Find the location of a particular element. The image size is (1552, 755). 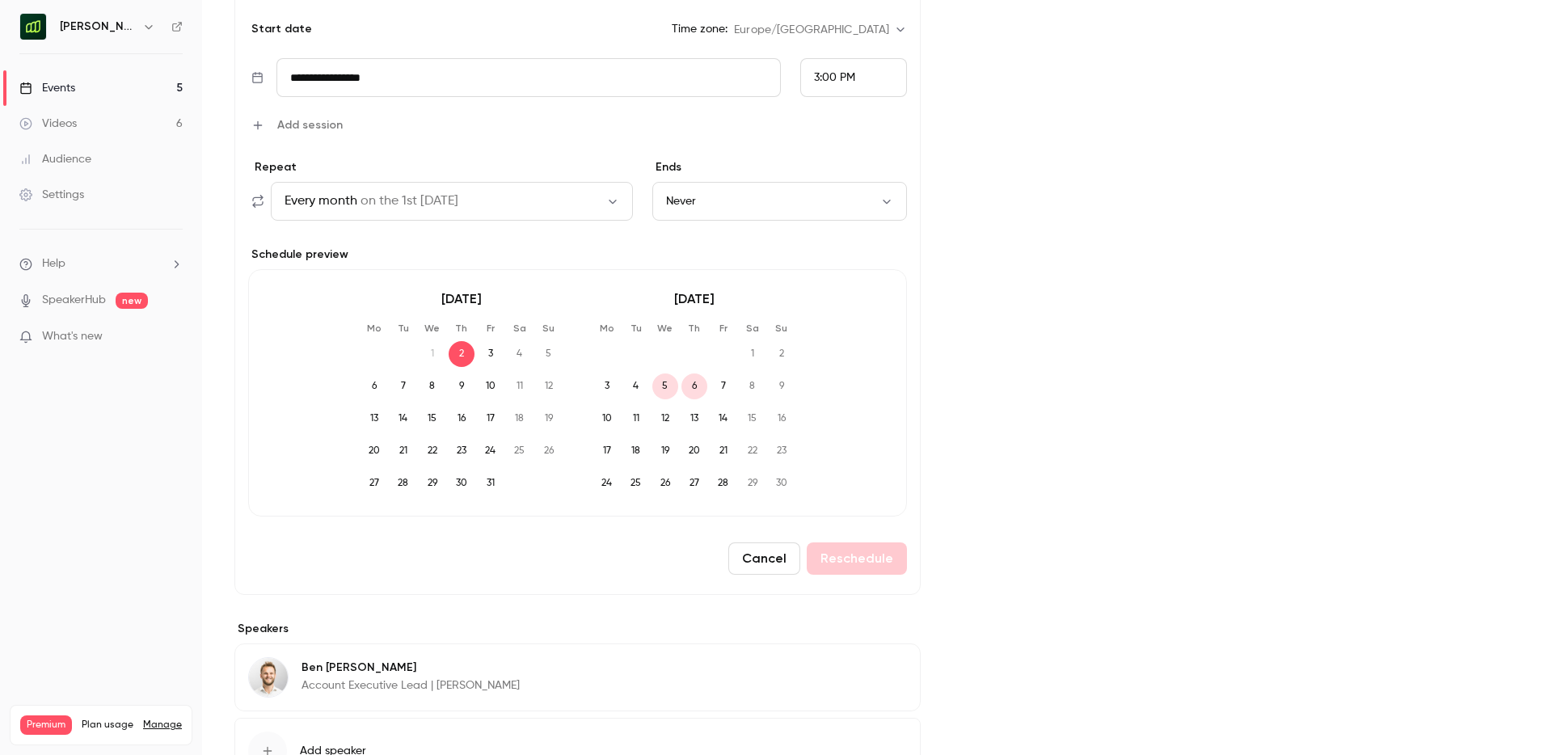

a: SpeakerHub is located at coordinates (74, 300).